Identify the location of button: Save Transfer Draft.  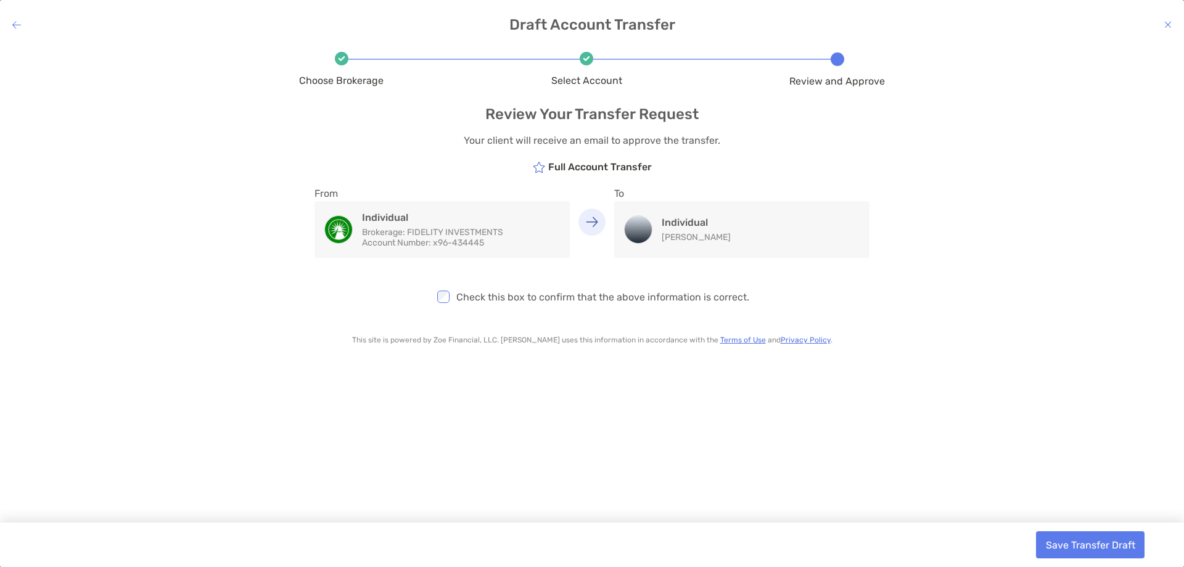
(1090, 545).